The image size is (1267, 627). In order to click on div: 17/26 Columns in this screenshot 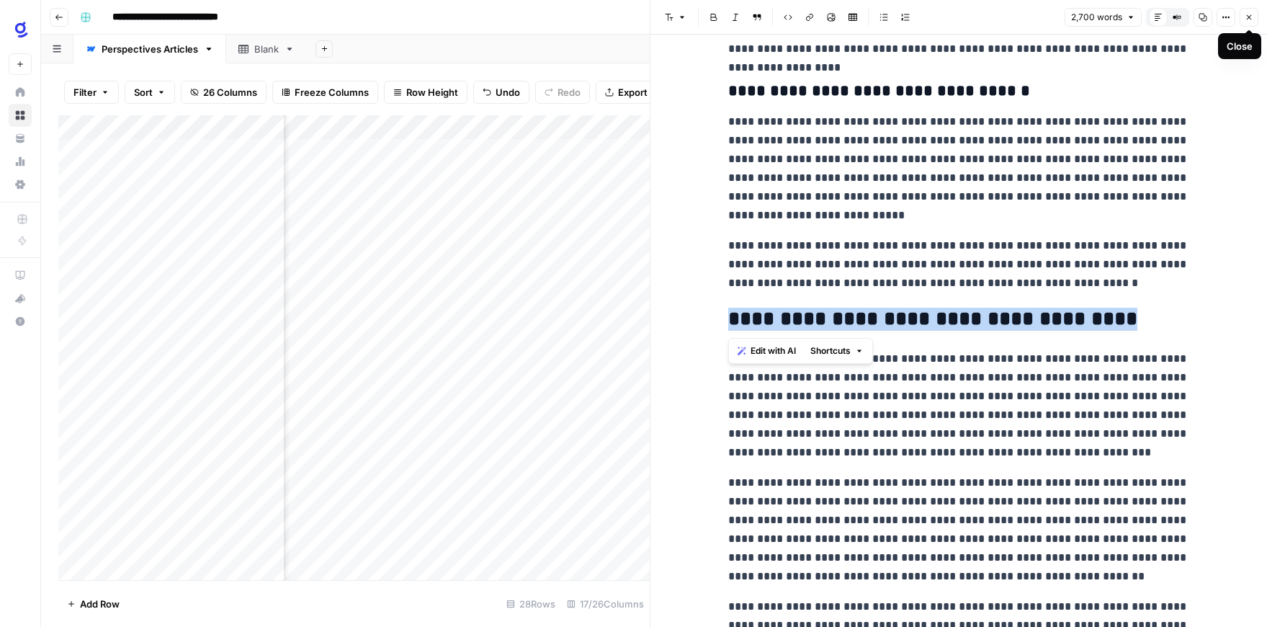, I will do `click(605, 604)`.